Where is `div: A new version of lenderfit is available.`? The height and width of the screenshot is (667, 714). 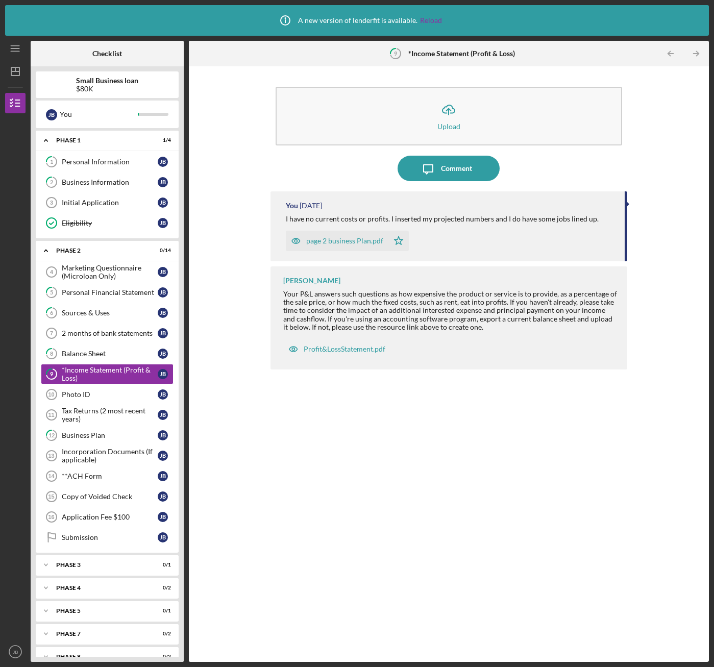 div: A new version of lenderfit is available. is located at coordinates (357, 20).